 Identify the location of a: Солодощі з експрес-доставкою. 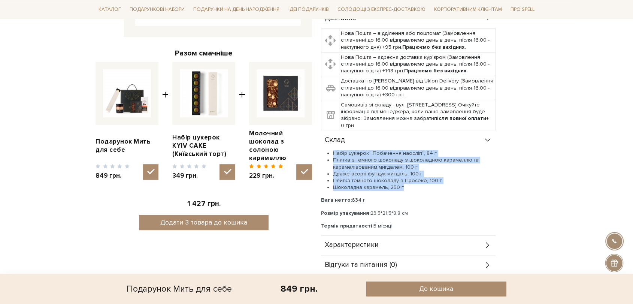
(381, 9).